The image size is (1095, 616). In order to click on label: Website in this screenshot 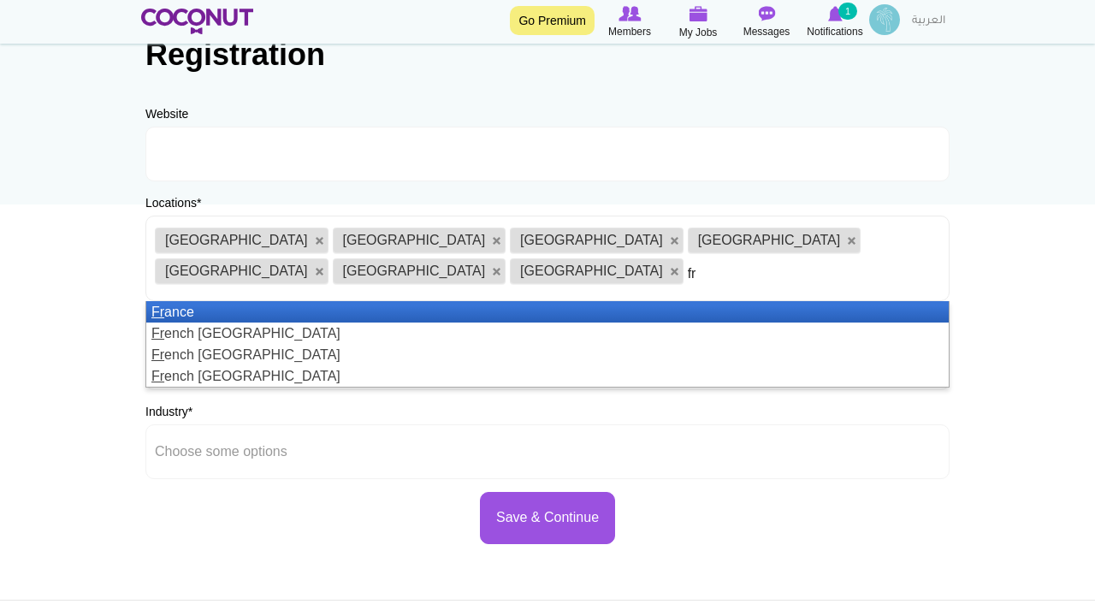, I will do `click(167, 114)`.